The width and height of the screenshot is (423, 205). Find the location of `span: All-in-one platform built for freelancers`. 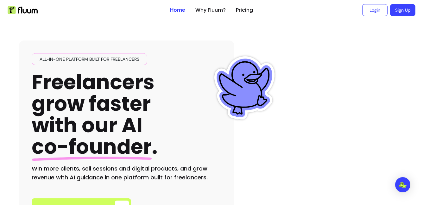

span: All-in-one platform built for freelancers is located at coordinates (89, 59).